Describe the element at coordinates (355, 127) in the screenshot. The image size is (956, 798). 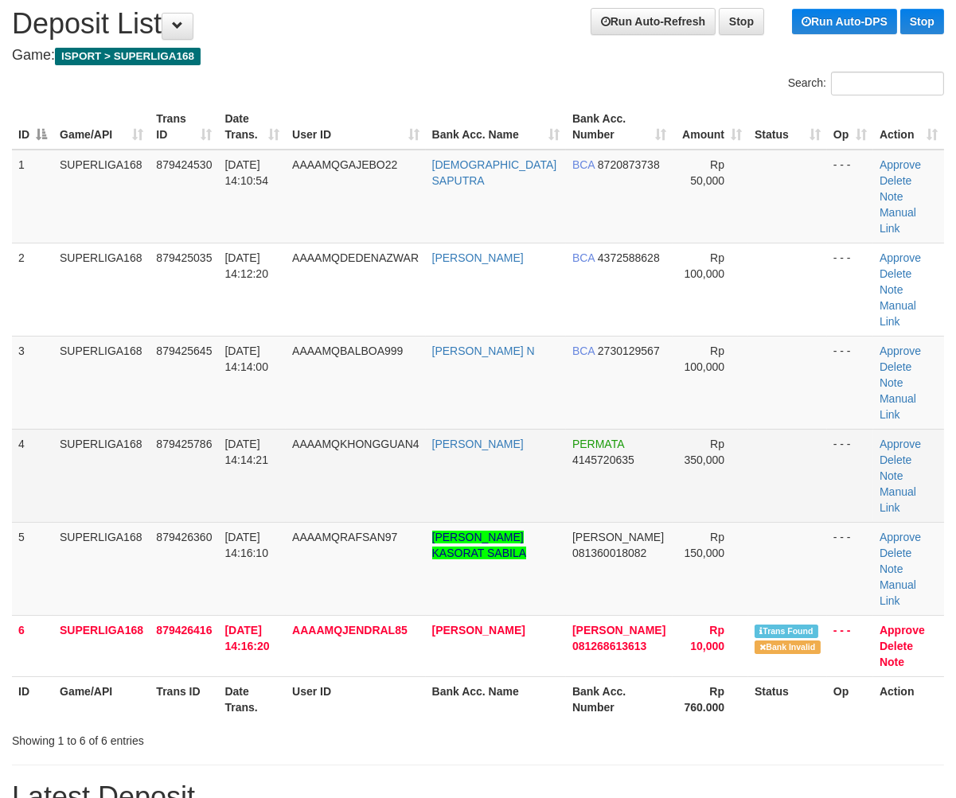
I see `th: User ID: activate to sort column ascending` at that location.